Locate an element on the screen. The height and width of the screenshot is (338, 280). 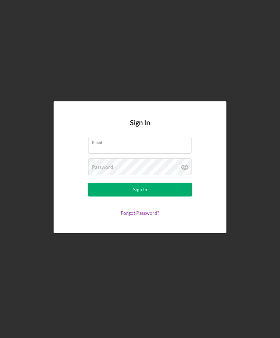
button: Sign In is located at coordinates (140, 190).